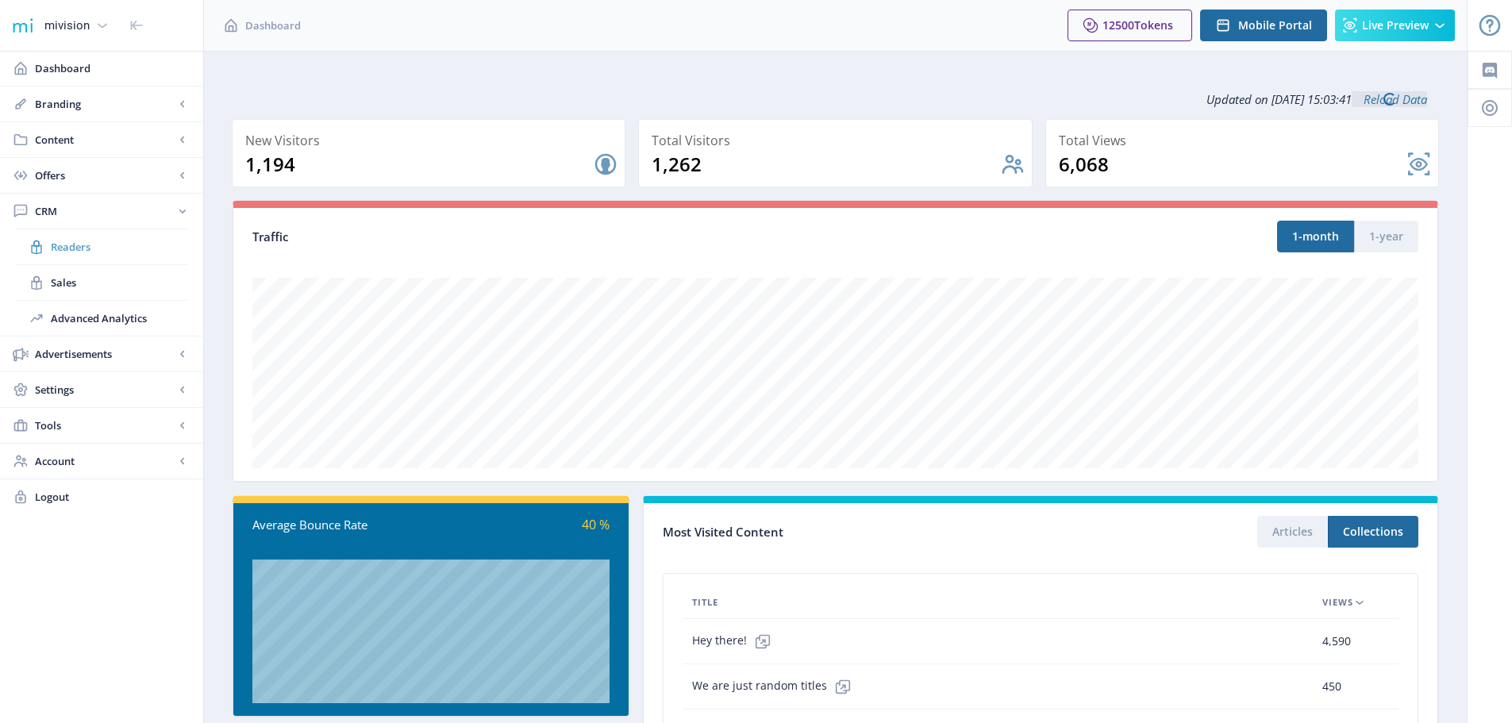 The height and width of the screenshot is (723, 1512). Describe the element at coordinates (67, 25) in the screenshot. I see `div: mivision` at that location.